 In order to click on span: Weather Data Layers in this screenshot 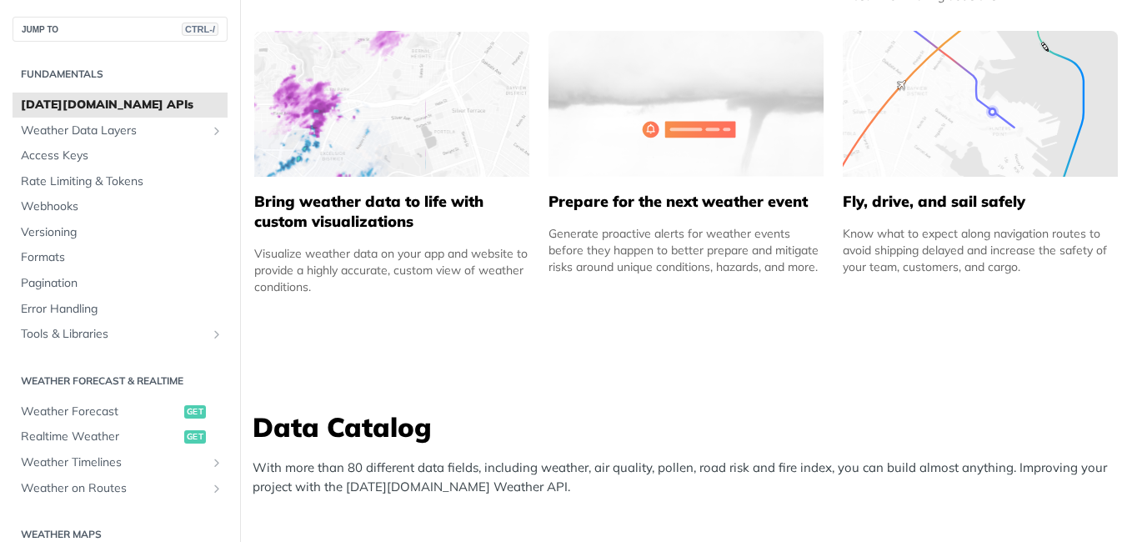, I will do `click(113, 131)`.